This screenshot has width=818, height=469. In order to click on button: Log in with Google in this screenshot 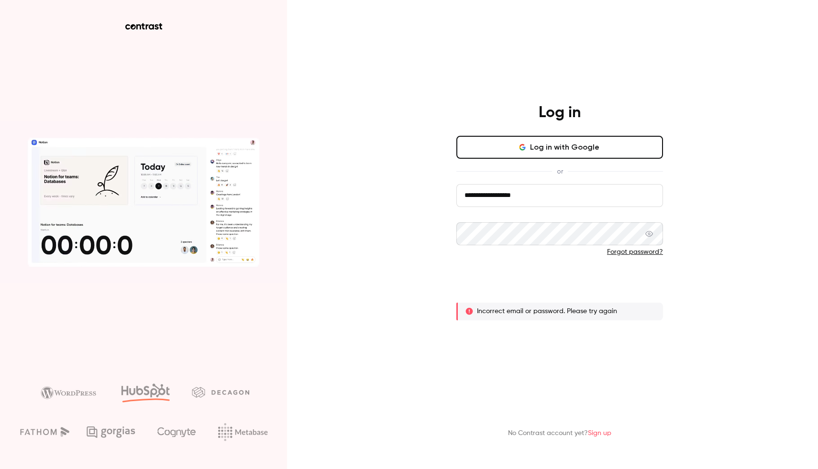, I will do `click(559, 147)`.